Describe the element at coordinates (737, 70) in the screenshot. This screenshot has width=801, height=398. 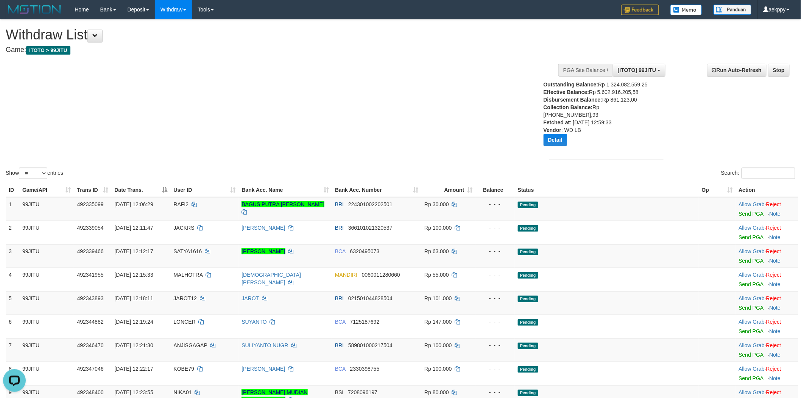
I see `a: Run Auto-Refresh` at that location.